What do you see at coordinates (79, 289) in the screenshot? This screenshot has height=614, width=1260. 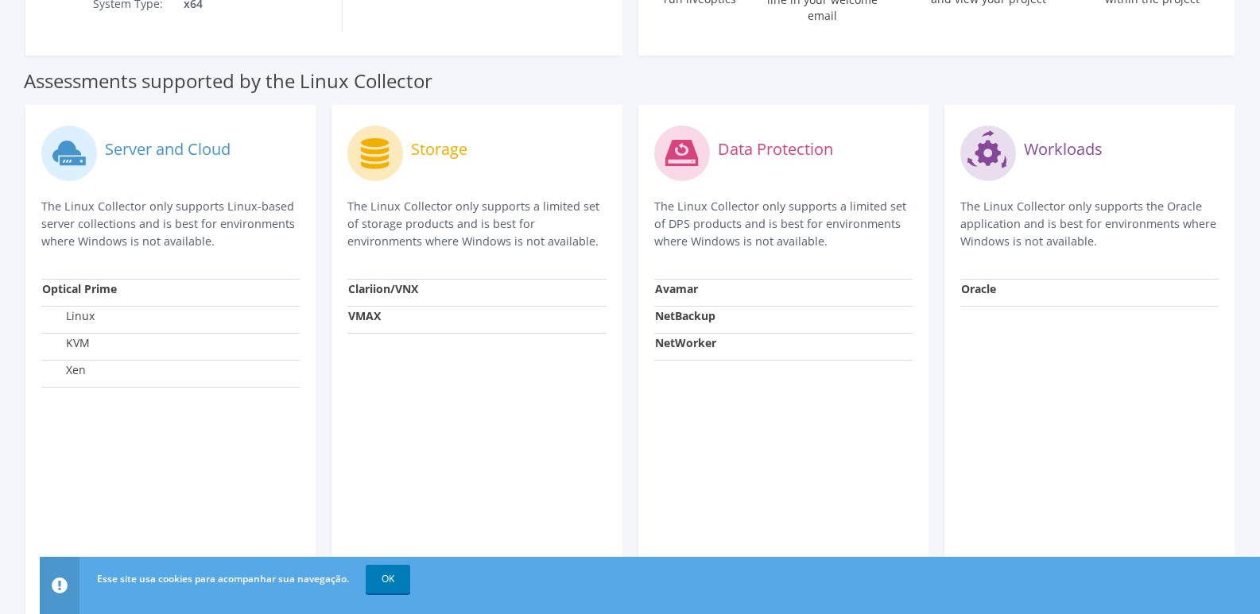 I see `strong: Optical Prime` at bounding box center [79, 289].